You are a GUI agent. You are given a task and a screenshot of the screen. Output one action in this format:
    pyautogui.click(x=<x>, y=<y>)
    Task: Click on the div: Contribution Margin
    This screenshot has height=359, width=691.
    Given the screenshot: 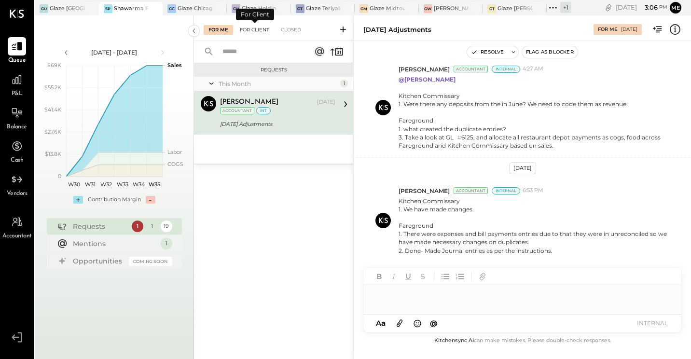 What is the action you would take?
    pyautogui.click(x=114, y=200)
    